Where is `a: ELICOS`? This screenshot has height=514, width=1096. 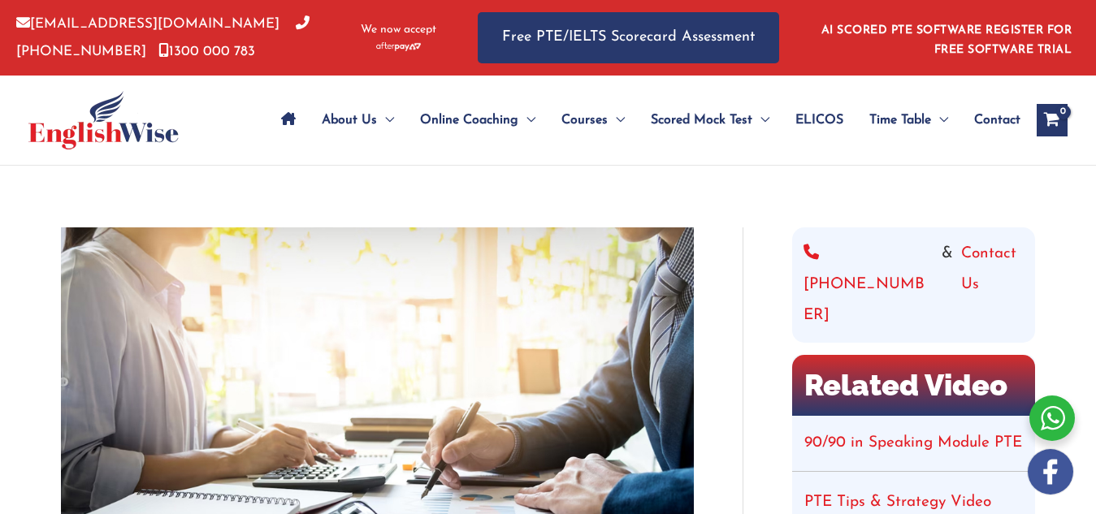 a: ELICOS is located at coordinates (819, 120).